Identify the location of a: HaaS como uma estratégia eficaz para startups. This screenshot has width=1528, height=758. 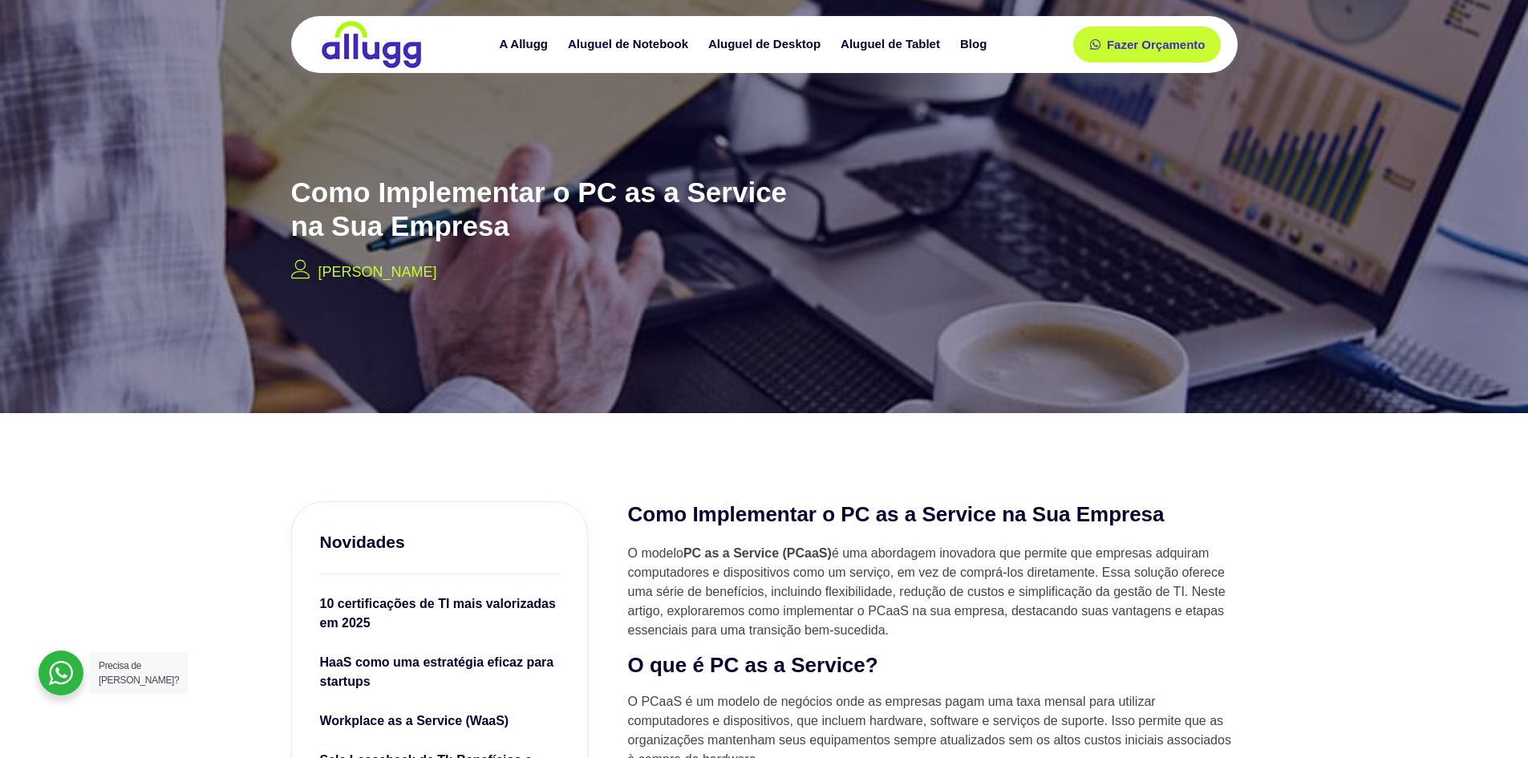
(439, 674).